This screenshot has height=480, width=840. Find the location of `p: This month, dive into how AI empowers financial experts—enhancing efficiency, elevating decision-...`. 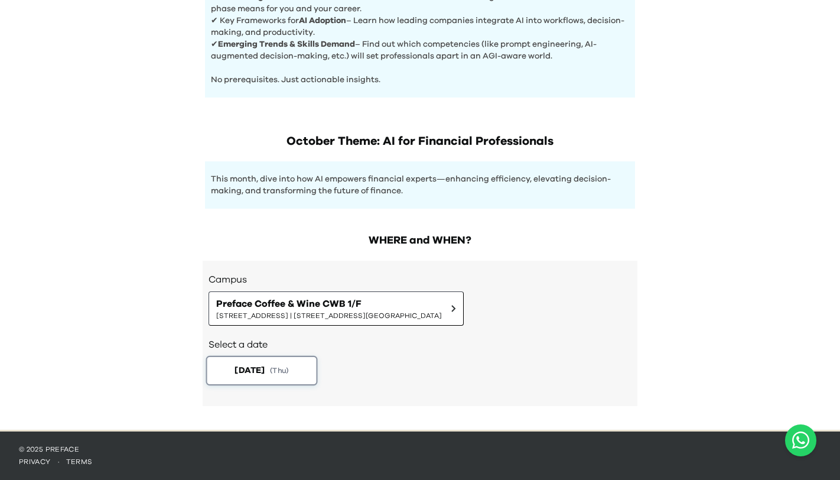

p: This month, dive into how AI empowers financial experts—enhancing efficiency, elevating decision-... is located at coordinates (420, 185).